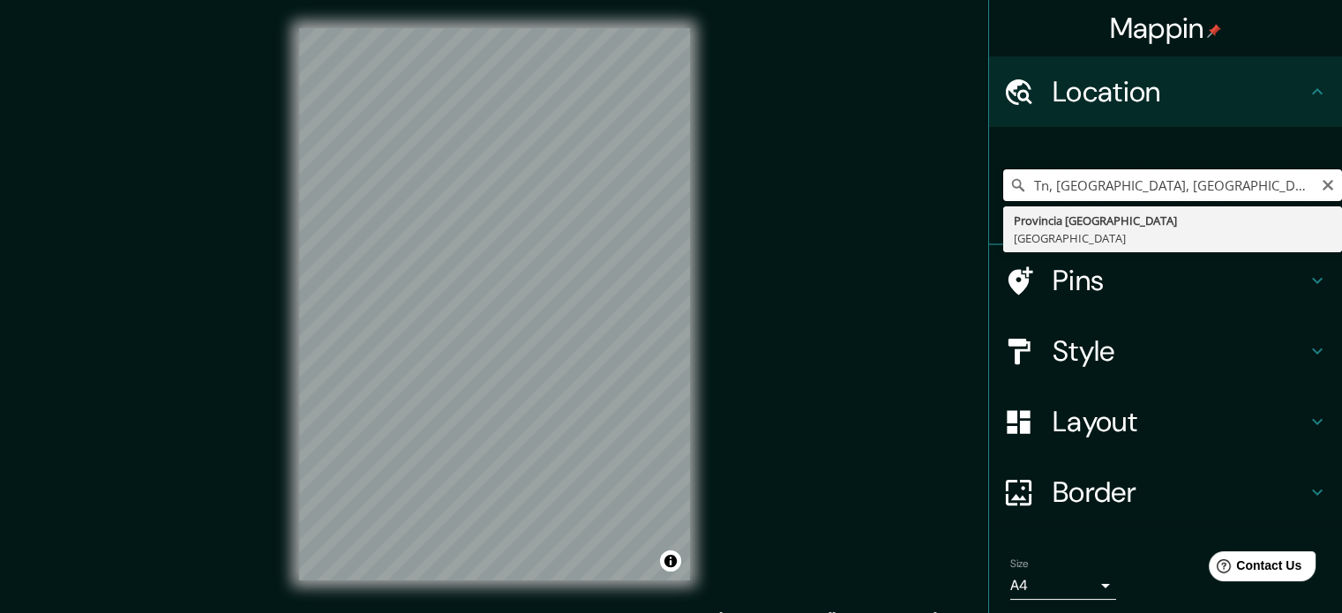 The width and height of the screenshot is (1342, 613). Describe the element at coordinates (1180, 422) in the screenshot. I see `h4: Layout` at that location.